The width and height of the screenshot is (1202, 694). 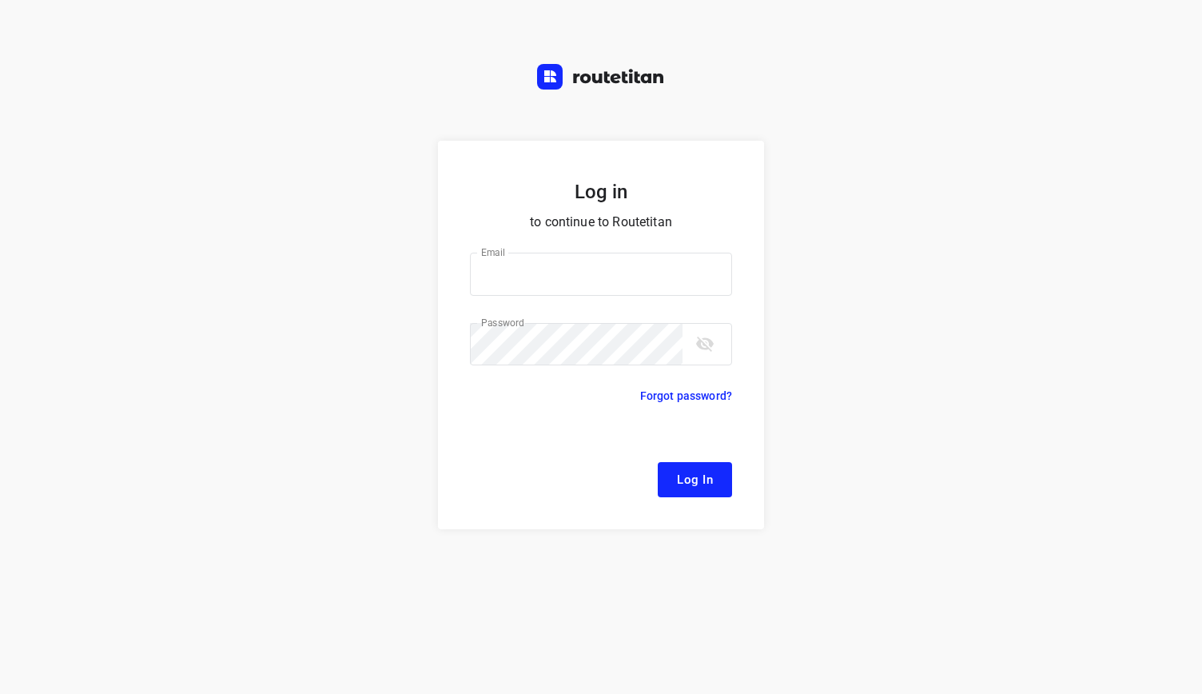 What do you see at coordinates (601, 222) in the screenshot?
I see `p: to continue to Routetitan` at bounding box center [601, 222].